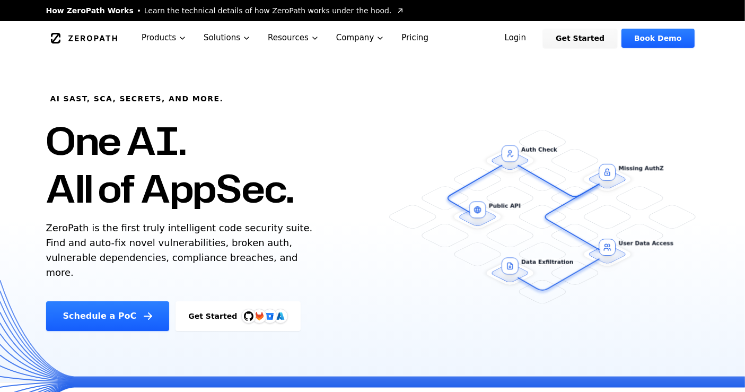  What do you see at coordinates (259, 316) in the screenshot?
I see `img: GitLab` at bounding box center [259, 316].